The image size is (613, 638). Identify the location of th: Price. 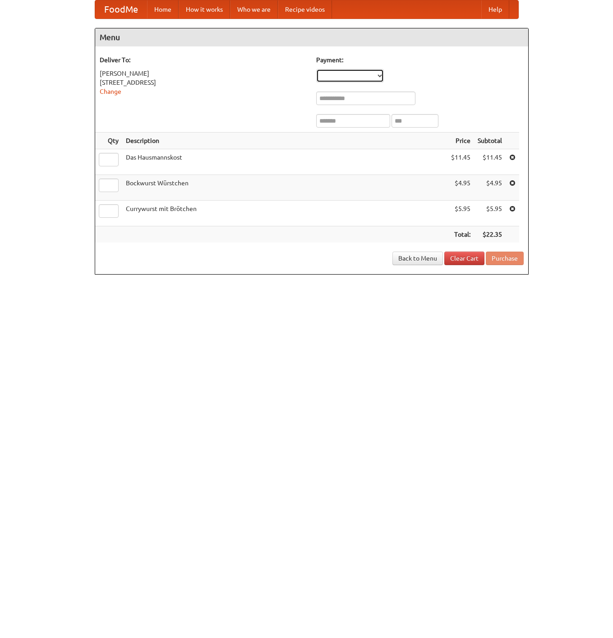
(460, 141).